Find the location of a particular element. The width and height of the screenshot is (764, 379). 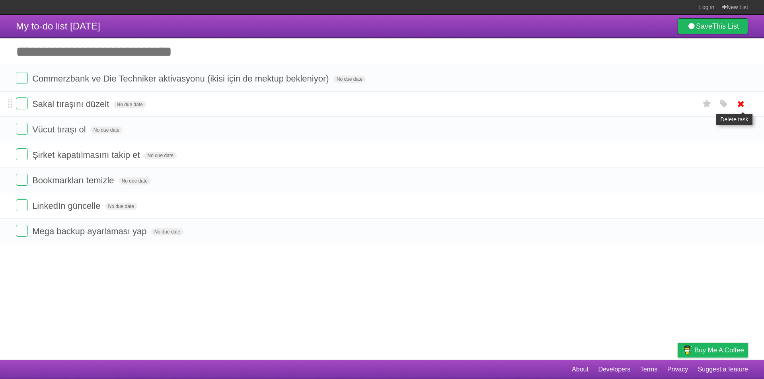

a: SaveThis List is located at coordinates (712, 26).